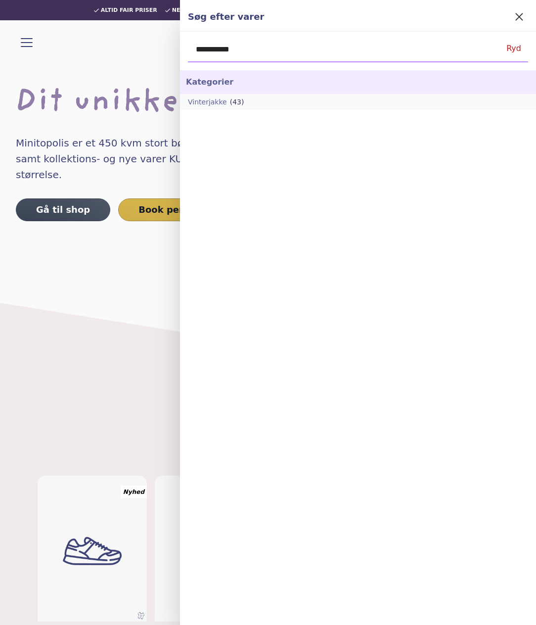  I want to click on a: BørnetøjBørnetøjNyhed, so click(209, 548).